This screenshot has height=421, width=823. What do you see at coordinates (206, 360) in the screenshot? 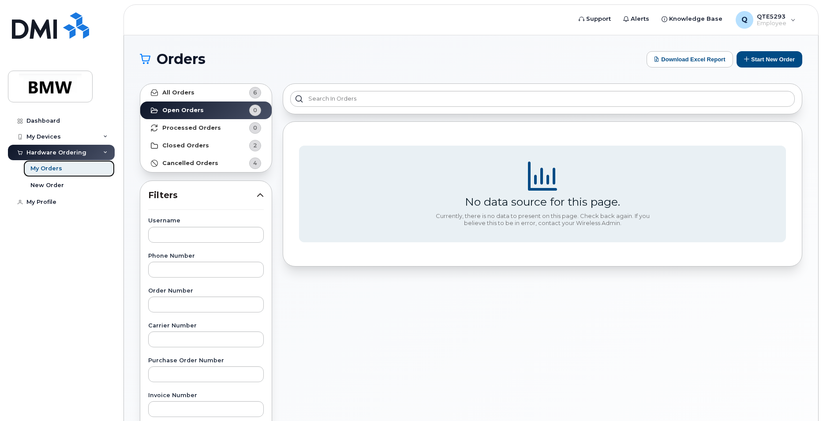
I see `label: Purchase Order Number` at bounding box center [206, 360].